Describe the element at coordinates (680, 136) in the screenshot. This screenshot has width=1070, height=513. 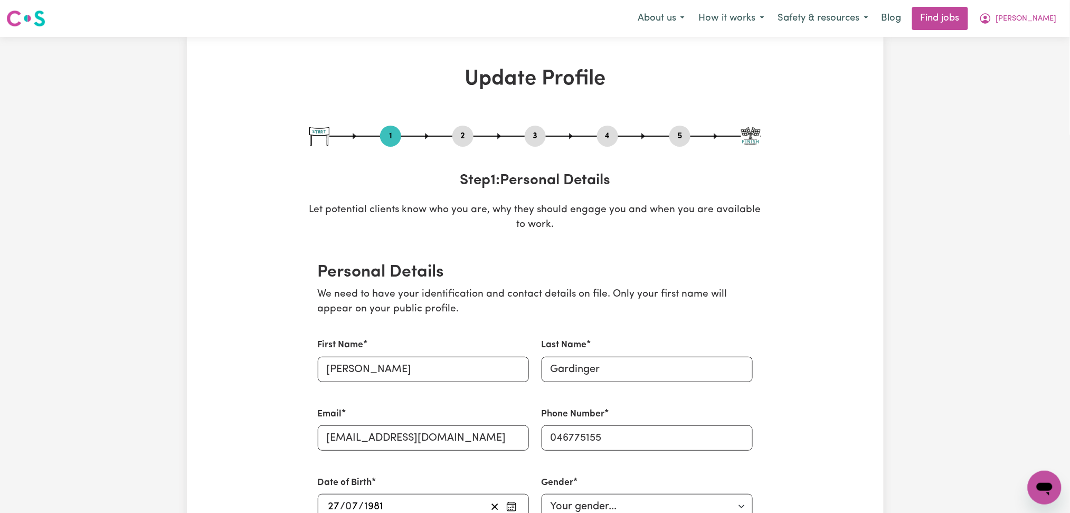
I see `button: Go to step 5` at that location.